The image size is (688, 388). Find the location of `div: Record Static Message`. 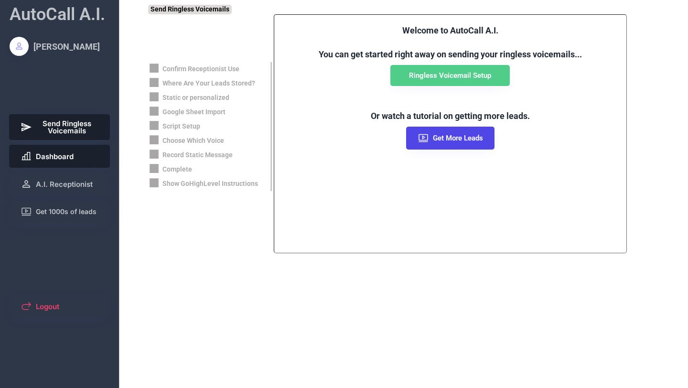

div: Record Static Message is located at coordinates (197, 155).